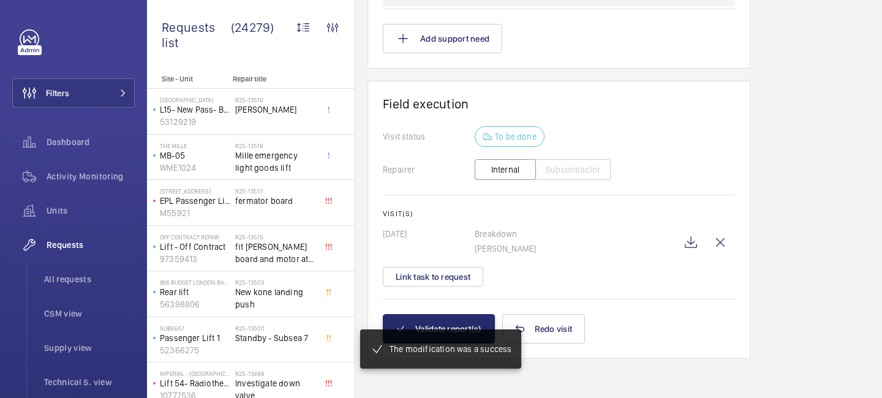  What do you see at coordinates (273, 79) in the screenshot?
I see `p: Repair title` at bounding box center [273, 79].